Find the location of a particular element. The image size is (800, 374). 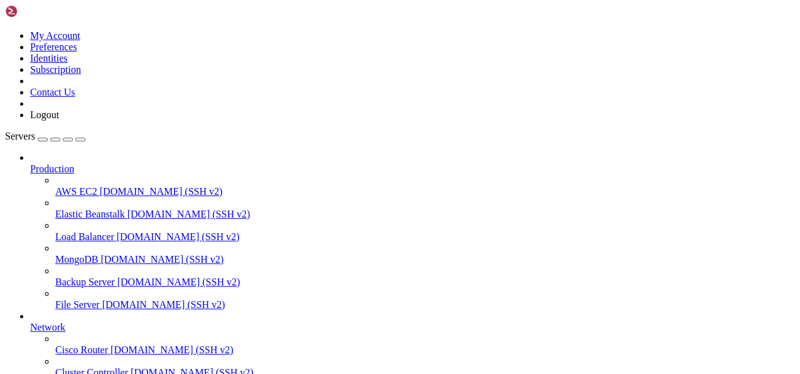

a: Production is located at coordinates (413, 169).